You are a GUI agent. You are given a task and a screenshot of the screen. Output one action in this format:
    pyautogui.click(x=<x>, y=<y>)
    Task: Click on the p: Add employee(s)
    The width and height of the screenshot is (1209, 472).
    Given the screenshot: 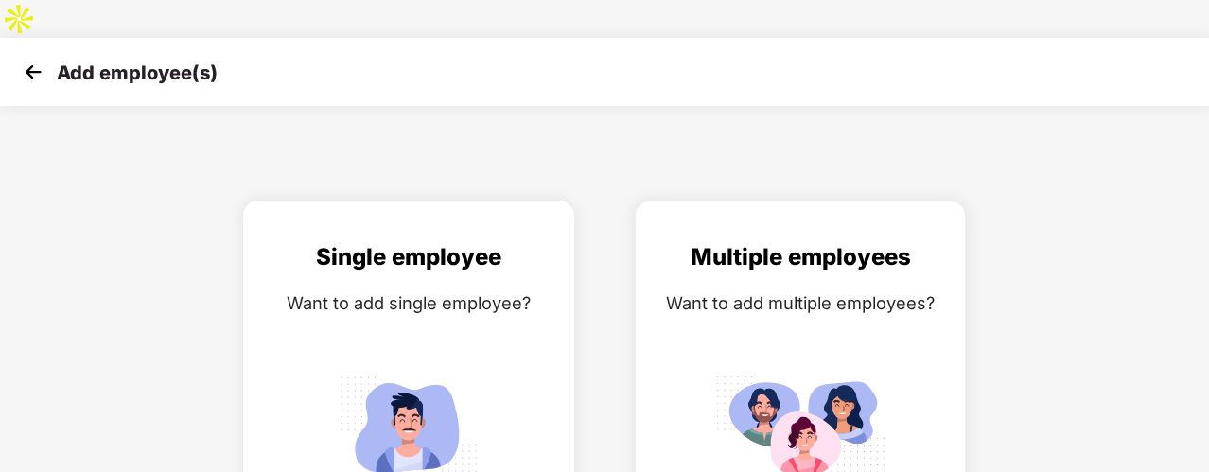 What is the action you would take?
    pyautogui.click(x=137, y=73)
    